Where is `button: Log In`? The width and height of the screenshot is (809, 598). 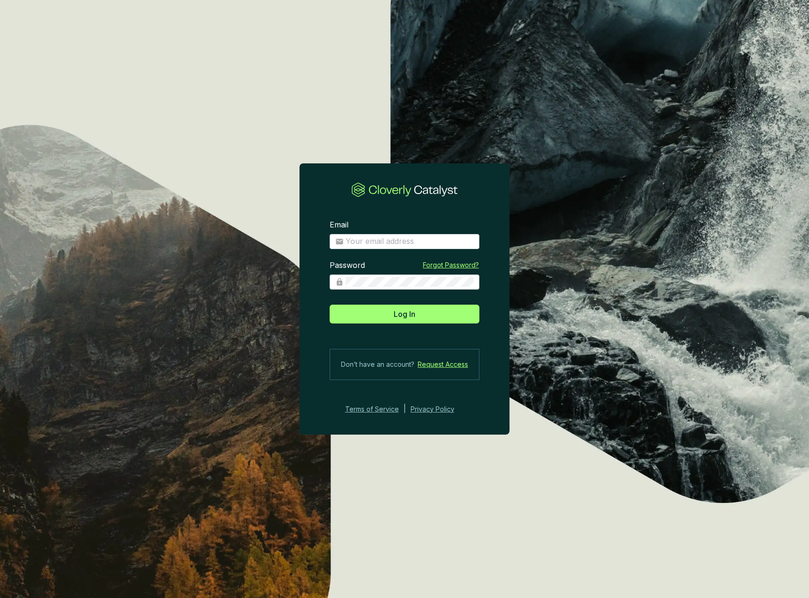 button: Log In is located at coordinates (404, 314).